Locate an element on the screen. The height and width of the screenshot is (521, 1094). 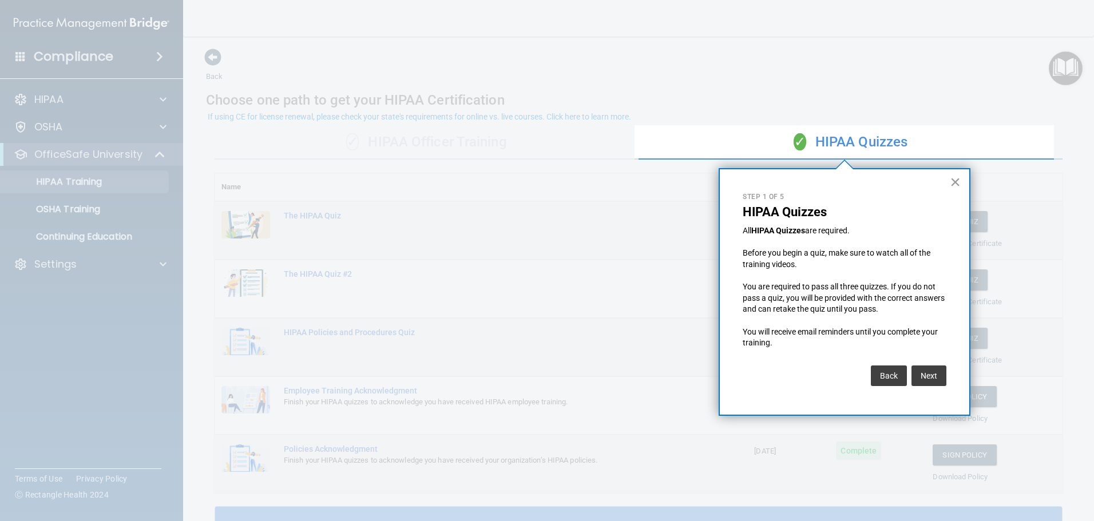
p: You will receive email reminders until you complete your training. is located at coordinates (844, 337).